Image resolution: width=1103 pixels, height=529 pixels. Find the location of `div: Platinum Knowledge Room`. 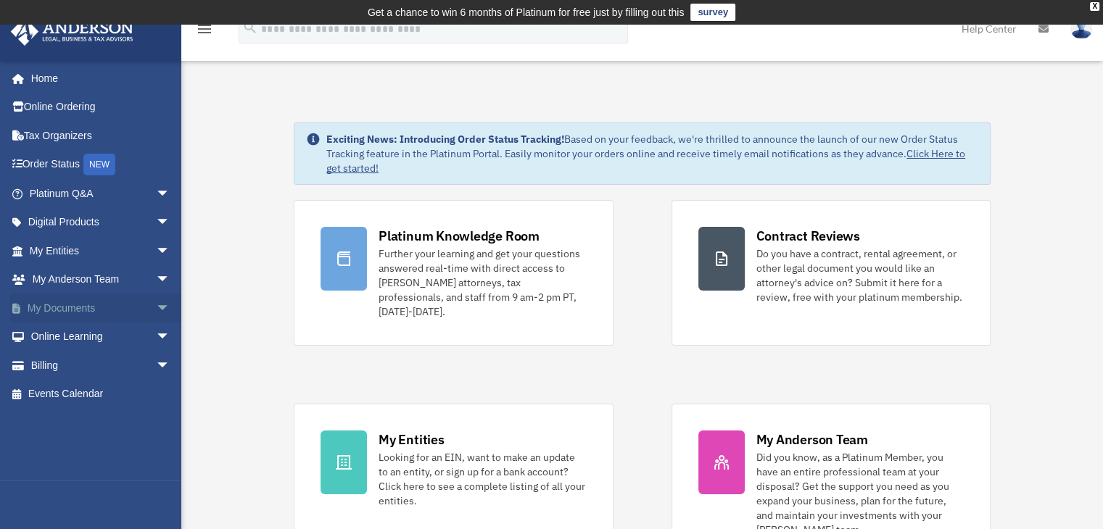

div: Platinum Knowledge Room is located at coordinates (459, 236).